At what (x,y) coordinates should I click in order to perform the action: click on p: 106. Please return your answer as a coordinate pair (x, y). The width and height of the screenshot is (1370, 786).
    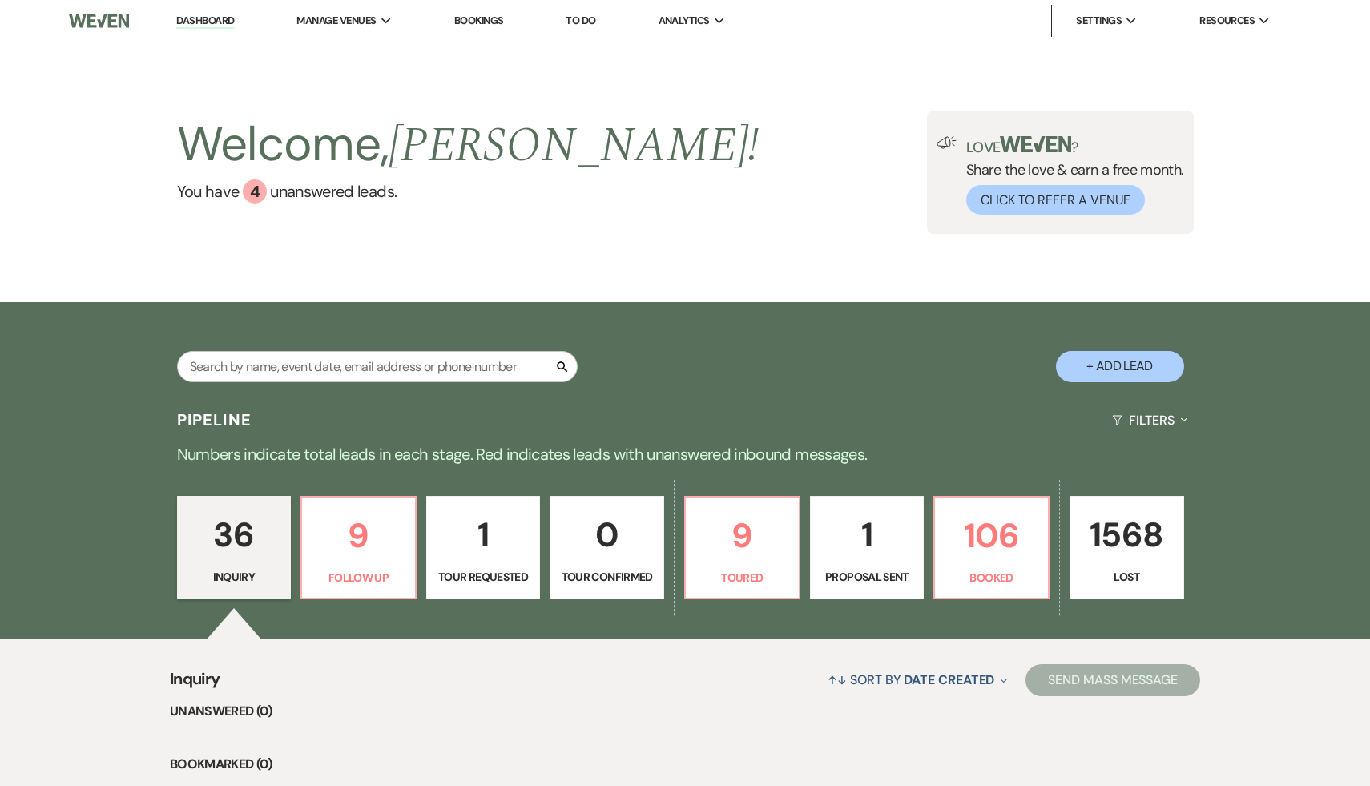
    Looking at the image, I should click on (991, 535).